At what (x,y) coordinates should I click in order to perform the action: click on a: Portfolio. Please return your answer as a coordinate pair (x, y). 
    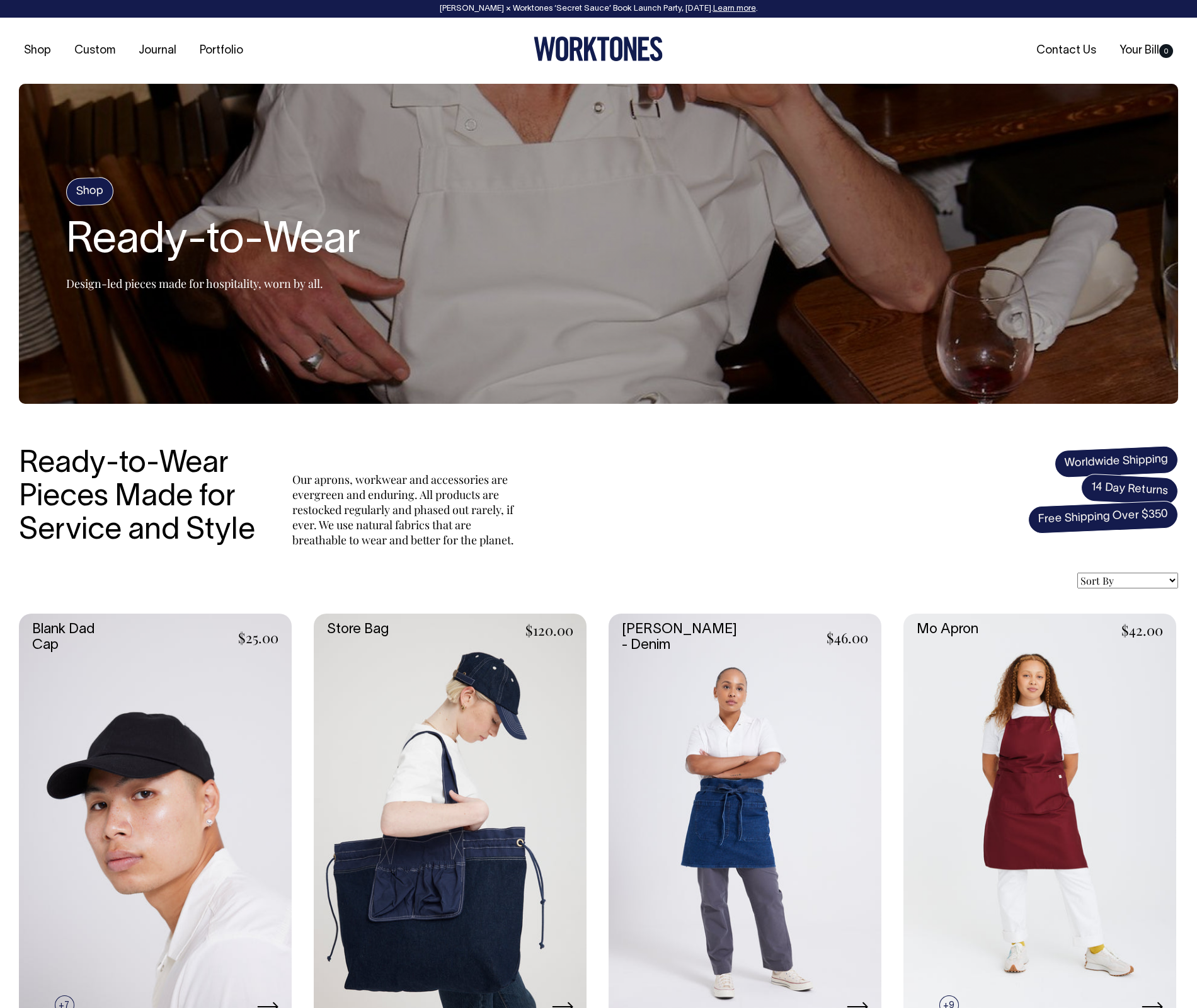
    Looking at the image, I should click on (221, 50).